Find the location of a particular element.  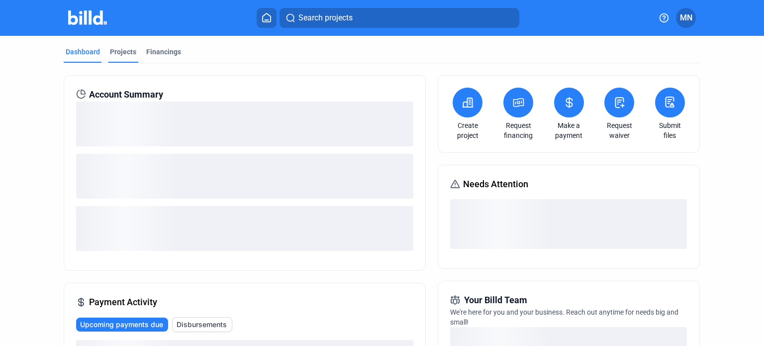

a: Submit files is located at coordinates (670, 130).